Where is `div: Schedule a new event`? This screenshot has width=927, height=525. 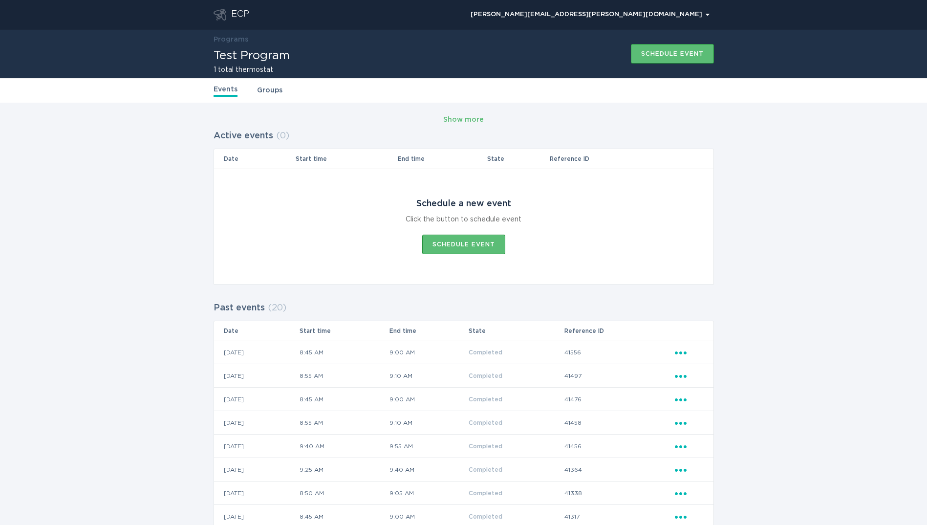 div: Schedule a new event is located at coordinates (464, 204).